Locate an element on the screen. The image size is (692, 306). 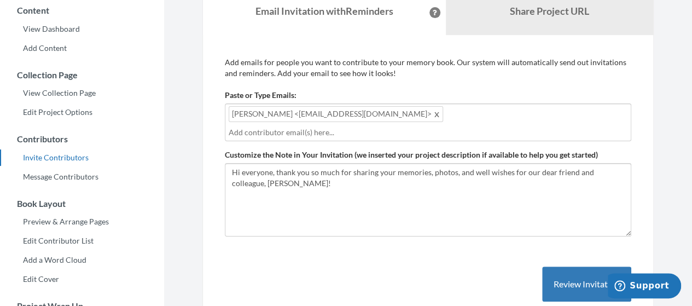
label: Paste or Type Emails: is located at coordinates (260, 95).